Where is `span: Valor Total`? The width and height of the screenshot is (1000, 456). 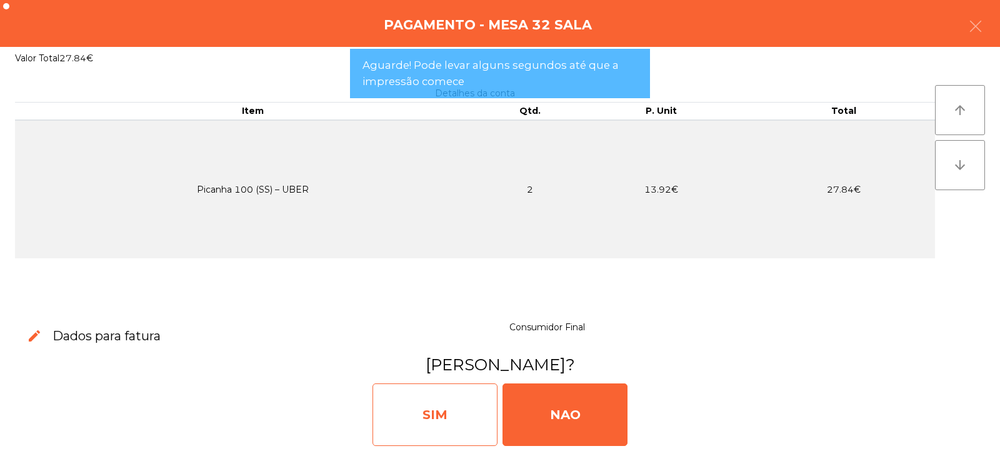 span: Valor Total is located at coordinates (37, 58).